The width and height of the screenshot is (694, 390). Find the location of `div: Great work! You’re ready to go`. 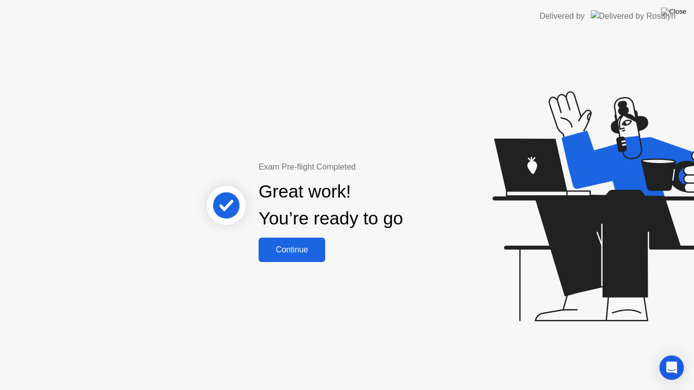

div: Great work! You’re ready to go is located at coordinates (331, 205).